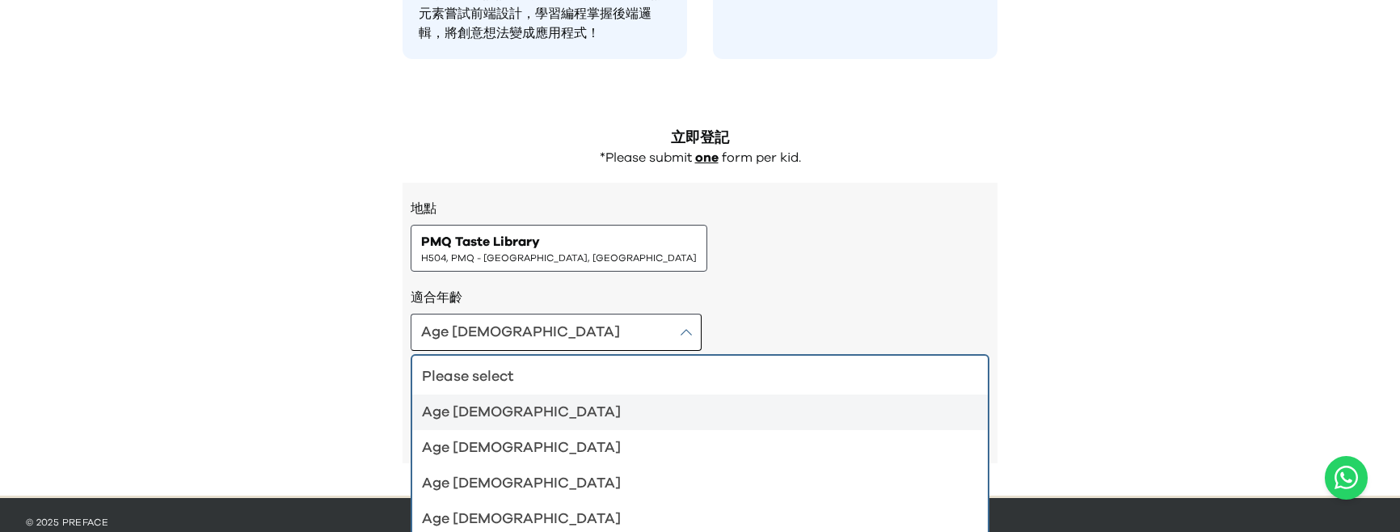 This screenshot has width=1400, height=532. What do you see at coordinates (700, 158) in the screenshot?
I see `div: *Please submit form per kid.` at bounding box center [700, 158].